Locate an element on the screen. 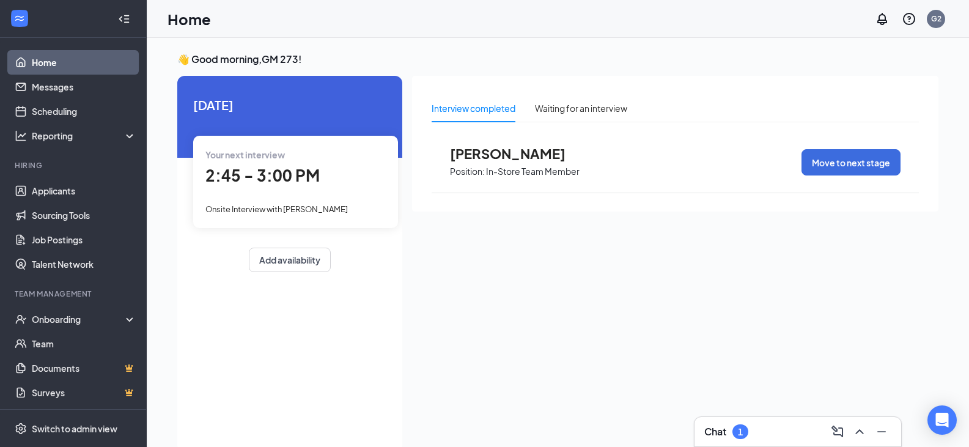 The image size is (969, 447). svg: ComposeMessage is located at coordinates (838, 432).